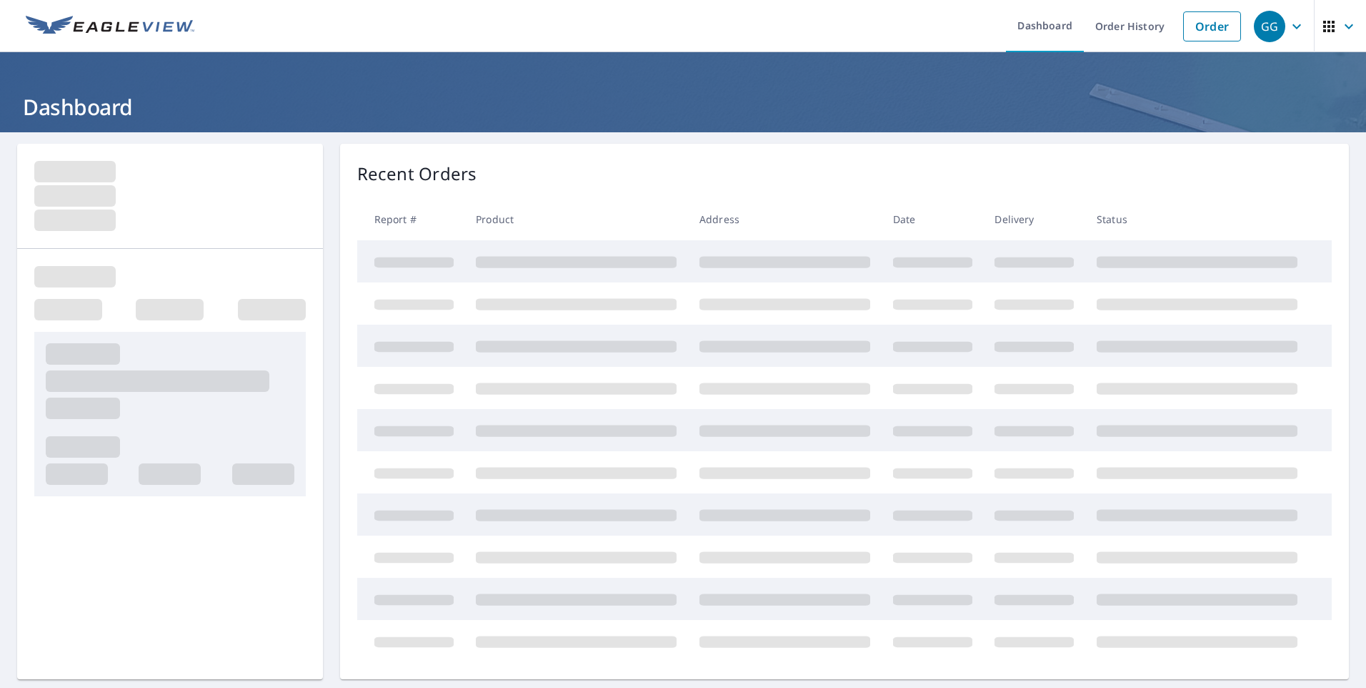 Image resolution: width=1366 pixels, height=688 pixels. Describe the element at coordinates (110, 26) in the screenshot. I see `img: EV Logo` at that location.